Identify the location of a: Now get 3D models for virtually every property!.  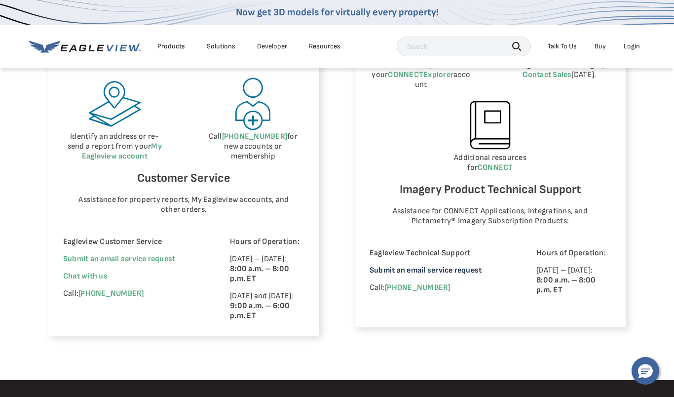
(337, 12).